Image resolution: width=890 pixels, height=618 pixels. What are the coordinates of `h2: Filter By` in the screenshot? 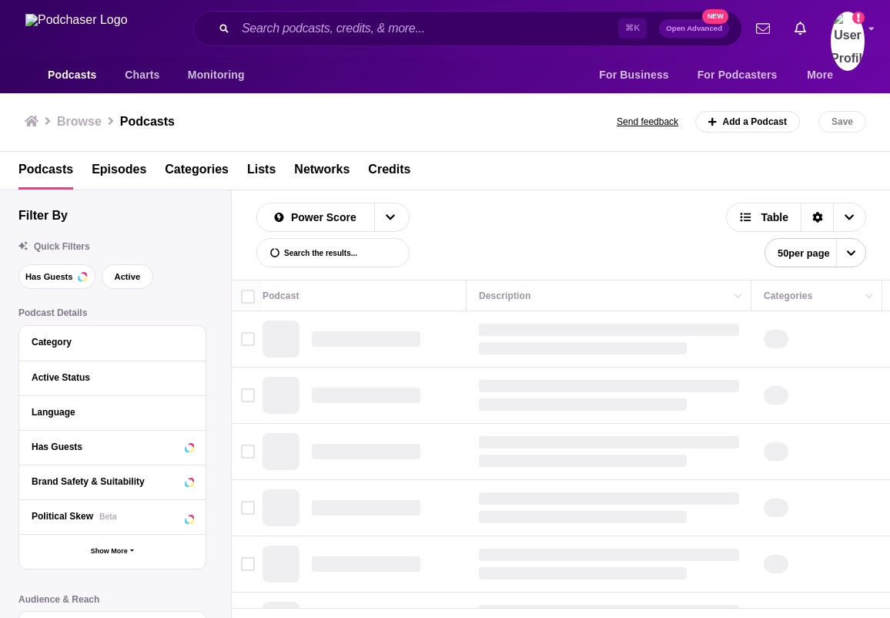 It's located at (43, 216).